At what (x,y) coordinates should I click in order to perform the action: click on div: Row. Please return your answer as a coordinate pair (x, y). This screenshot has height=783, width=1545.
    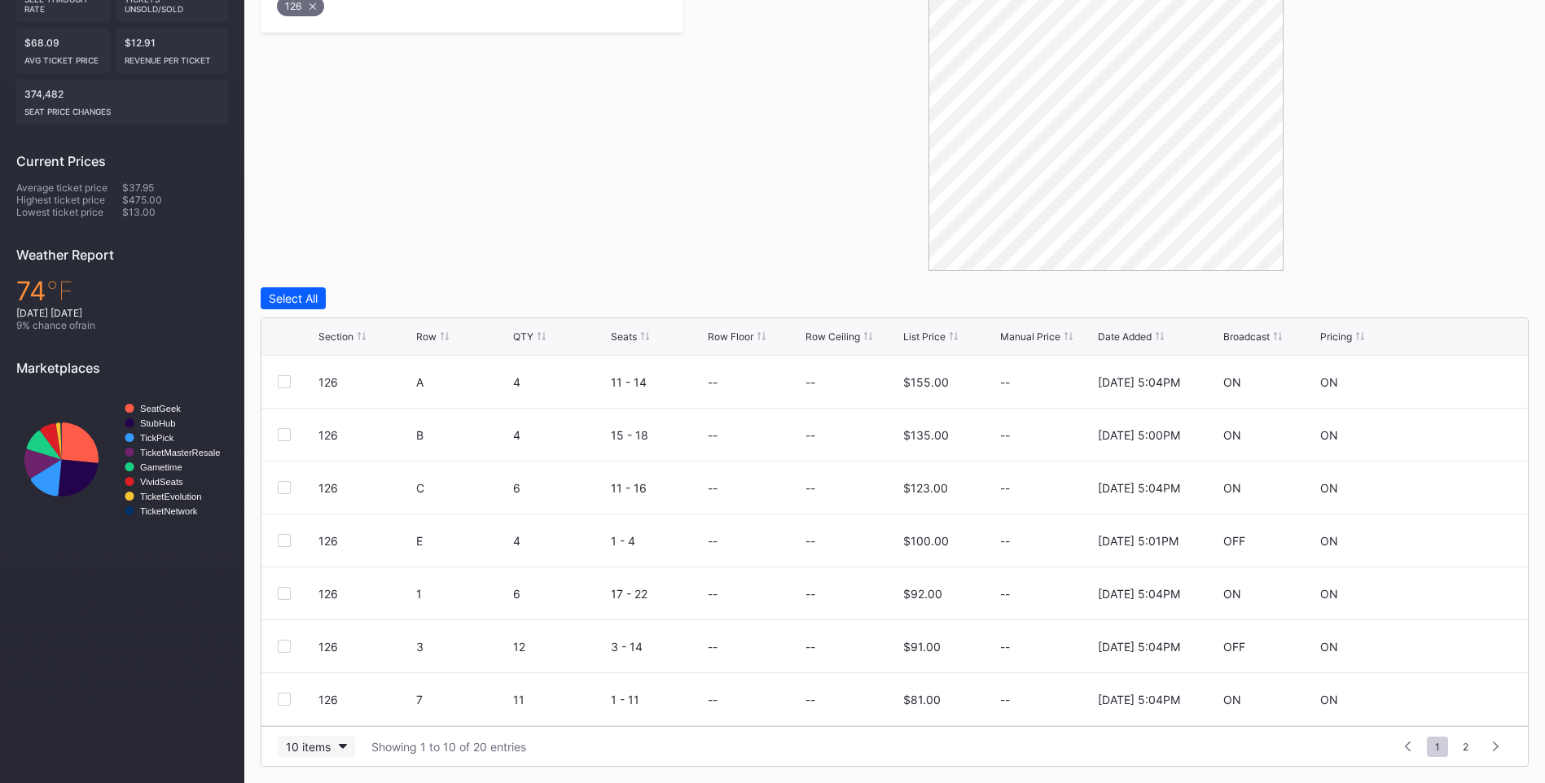
    Looking at the image, I should click on (426, 336).